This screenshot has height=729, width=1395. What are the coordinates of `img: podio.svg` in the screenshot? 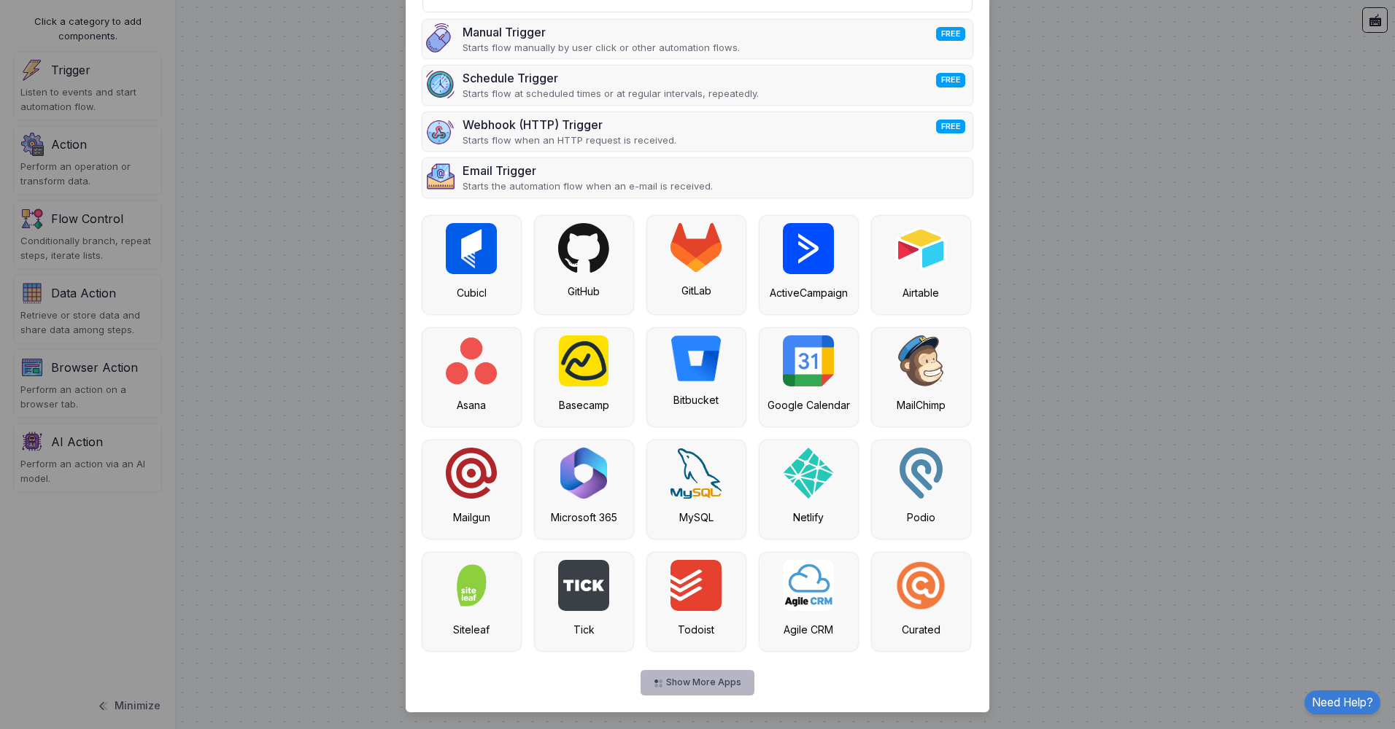 It's located at (920, 473).